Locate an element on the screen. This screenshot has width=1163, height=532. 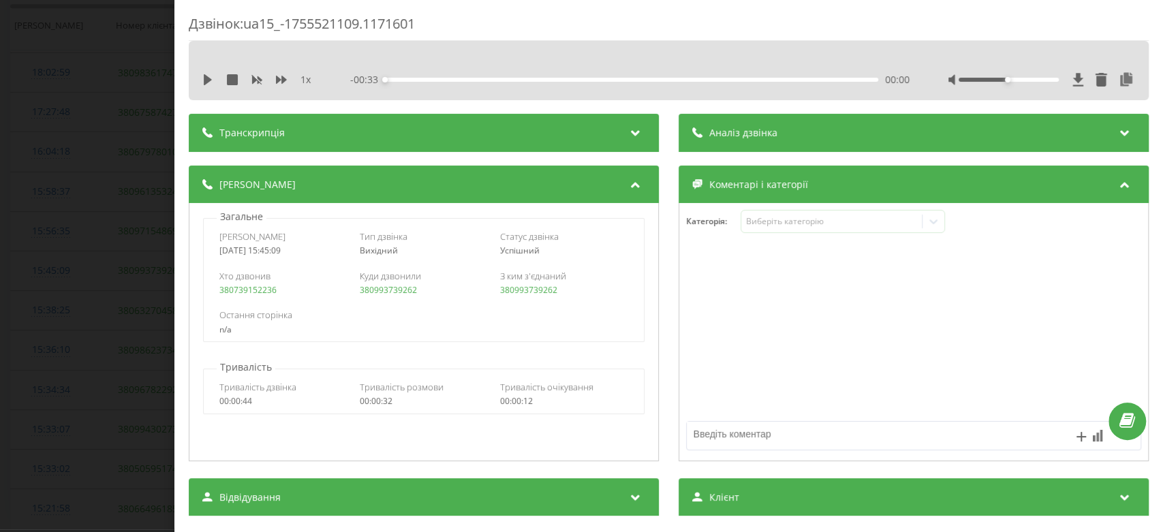
span: Хто дзвонив is located at coordinates (245, 276).